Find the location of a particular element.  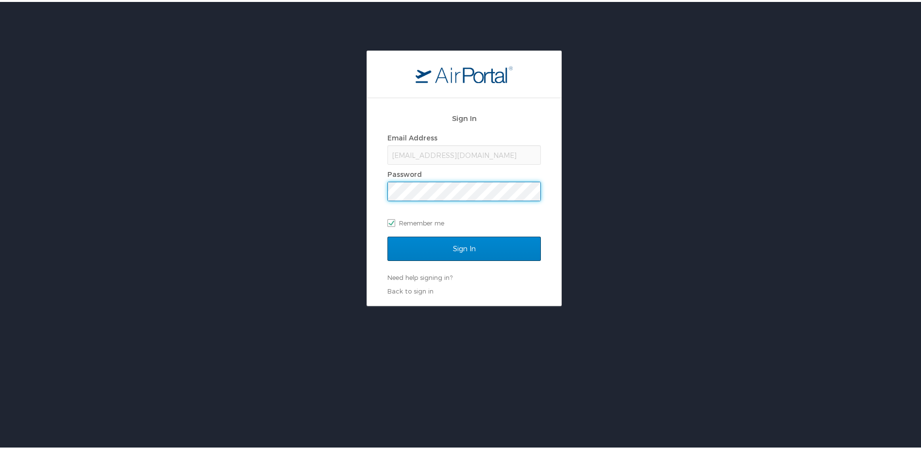

input: Sign In is located at coordinates (464, 247).